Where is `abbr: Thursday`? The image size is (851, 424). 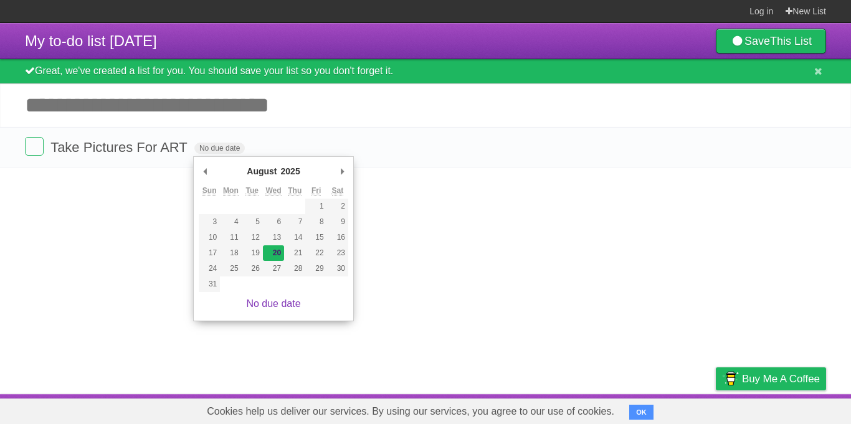 abbr: Thursday is located at coordinates (295, 191).